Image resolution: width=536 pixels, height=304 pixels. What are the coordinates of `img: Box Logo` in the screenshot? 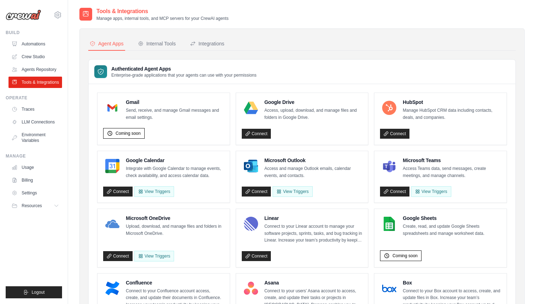 It's located at (389, 288).